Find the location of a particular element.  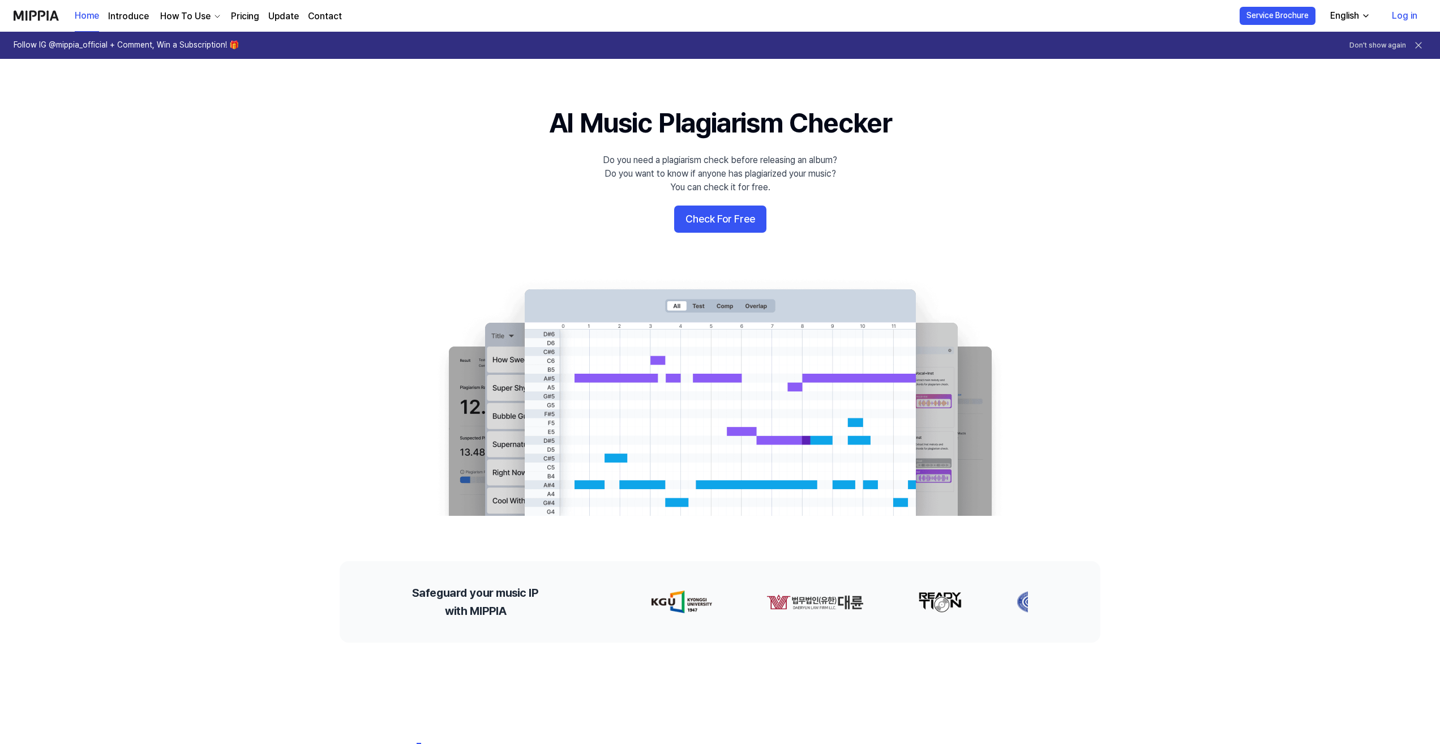

div: Do you need a plagiarism check before releasing an album? Do you want to know if anyone has plagi... is located at coordinates (720, 174).